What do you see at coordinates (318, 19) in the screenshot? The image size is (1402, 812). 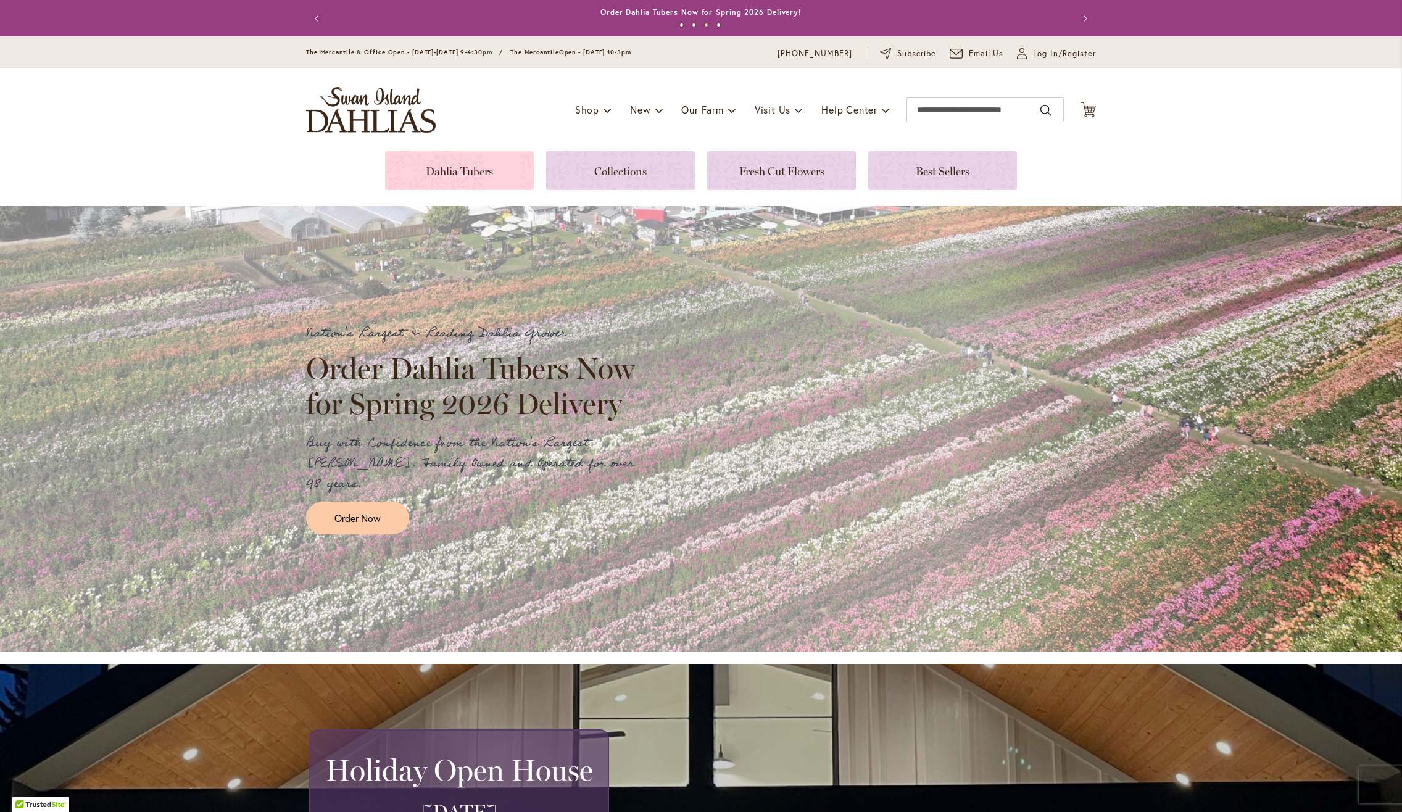 I see `button: Previous` at bounding box center [318, 19].